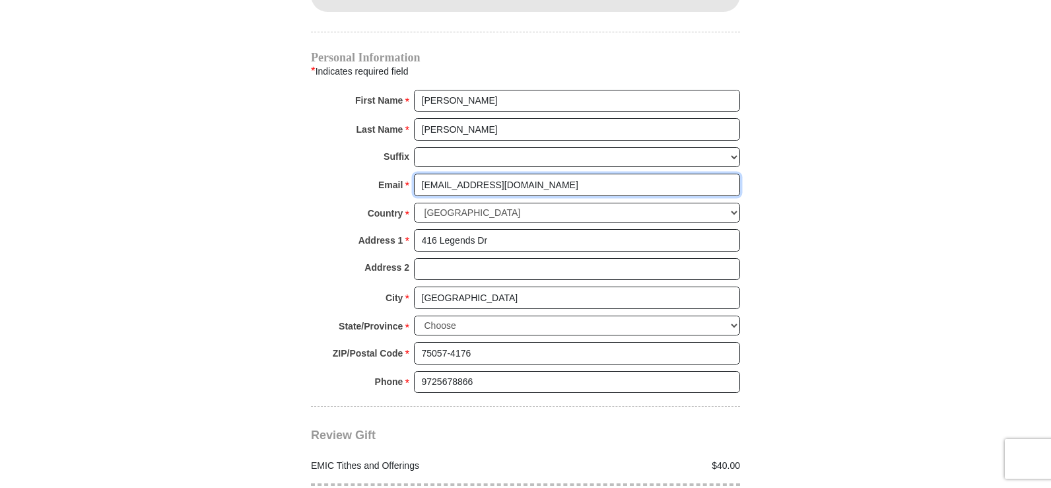 The height and width of the screenshot is (488, 1051). What do you see at coordinates (343, 435) in the screenshot?
I see `span: Review Gift` at bounding box center [343, 435].